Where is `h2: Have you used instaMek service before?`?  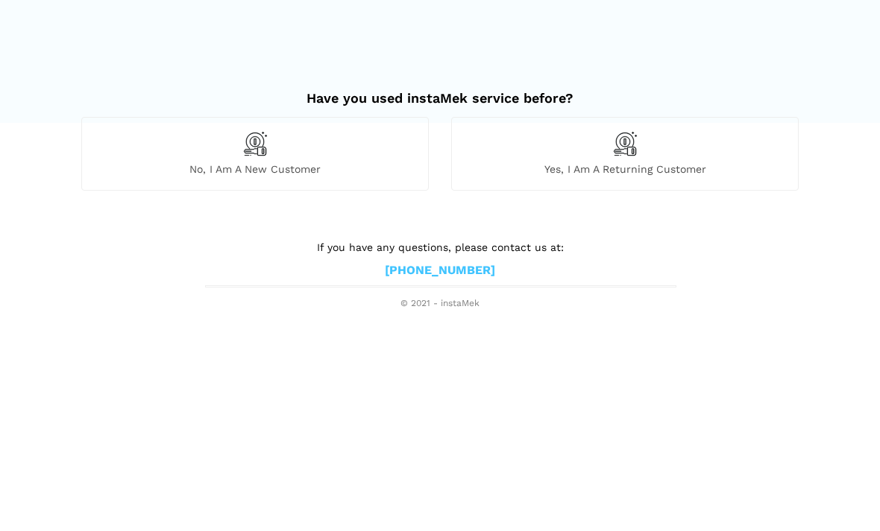 h2: Have you used instaMek service before? is located at coordinates (440, 91).